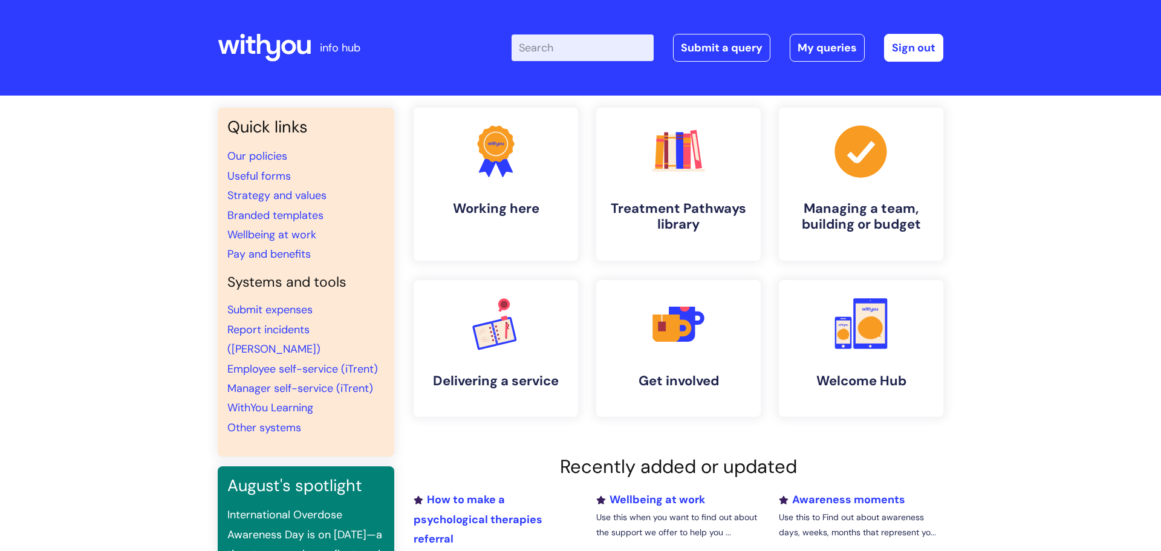  What do you see at coordinates (478, 519) in the screenshot?
I see `a: How to make a psychological therapies referral` at bounding box center [478, 519].